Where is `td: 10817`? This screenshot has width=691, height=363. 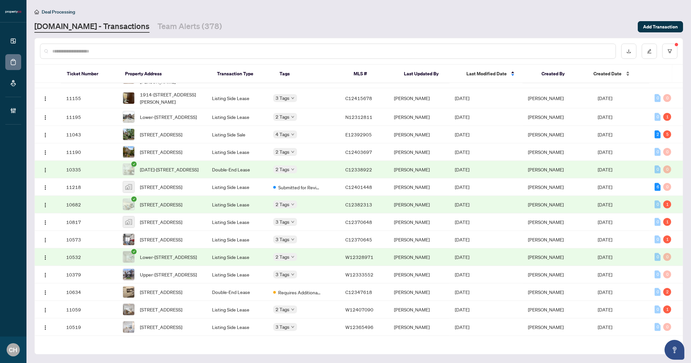 td: 10817 is located at coordinates (89, 222).